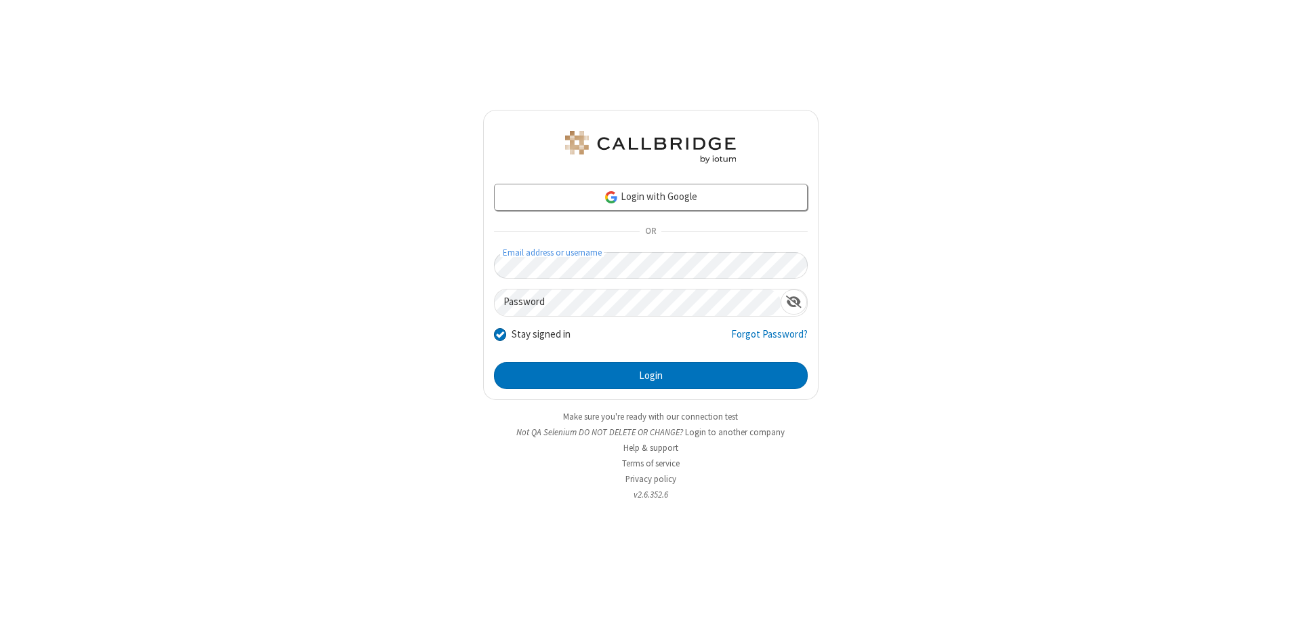 The width and height of the screenshot is (1301, 621). I want to click on a: Terms of service, so click(650, 463).